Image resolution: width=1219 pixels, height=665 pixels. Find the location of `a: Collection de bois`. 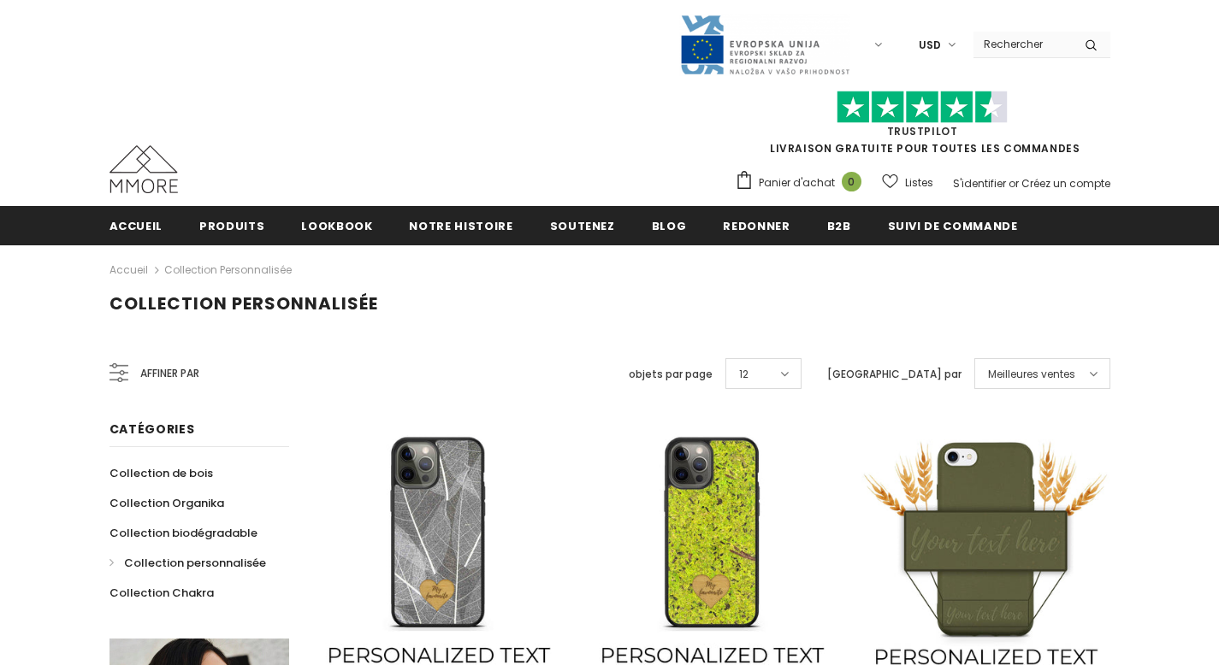

a: Collection de bois is located at coordinates (161, 473).